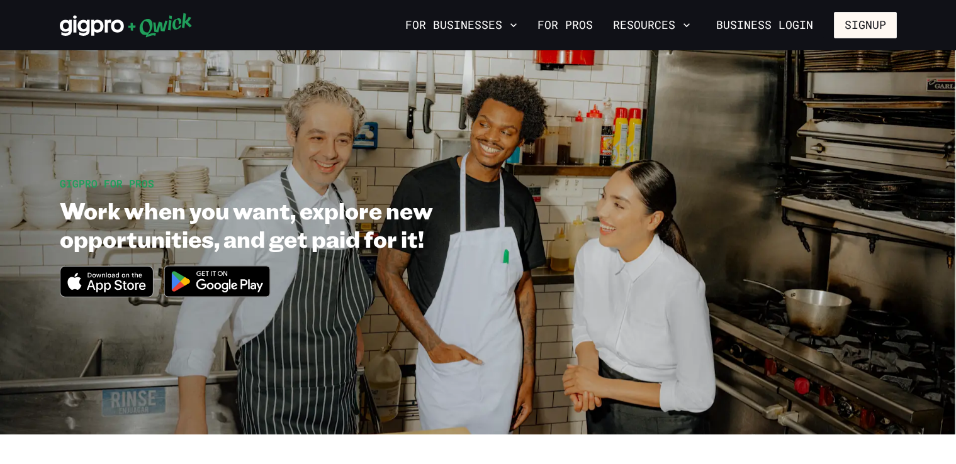 This screenshot has height=464, width=956. Describe the element at coordinates (107, 293) in the screenshot. I see `a: Download on the App Store` at that location.